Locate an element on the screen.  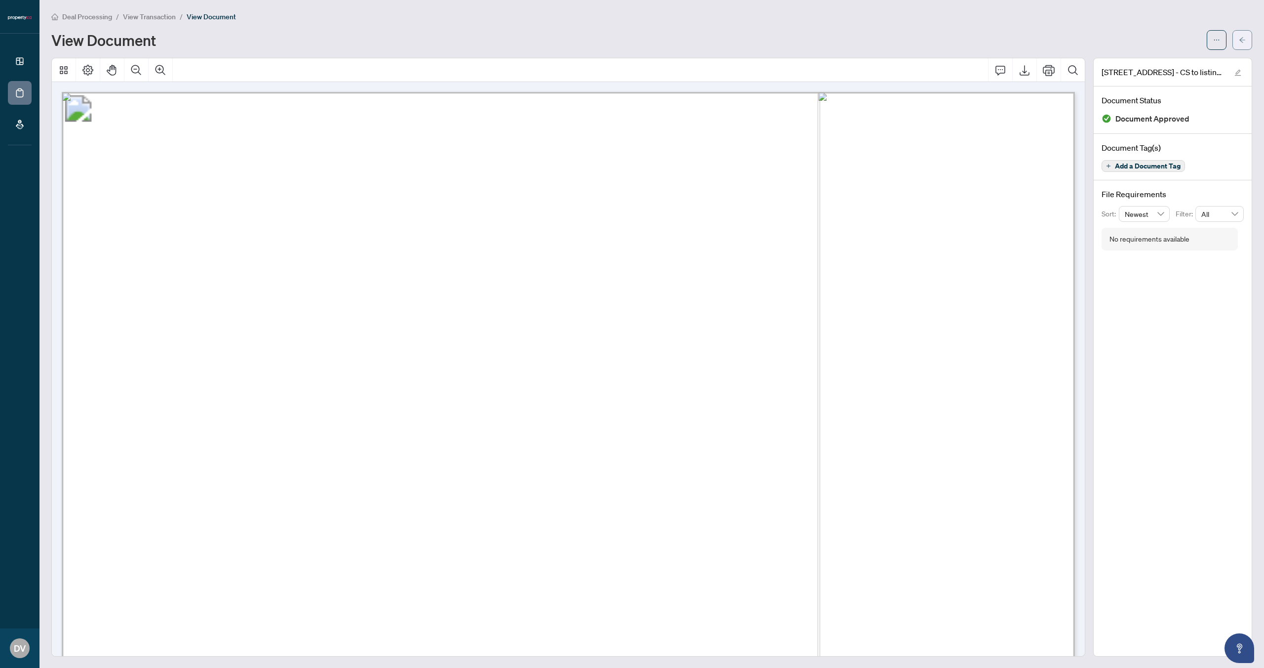
span: View Document is located at coordinates (211, 17).